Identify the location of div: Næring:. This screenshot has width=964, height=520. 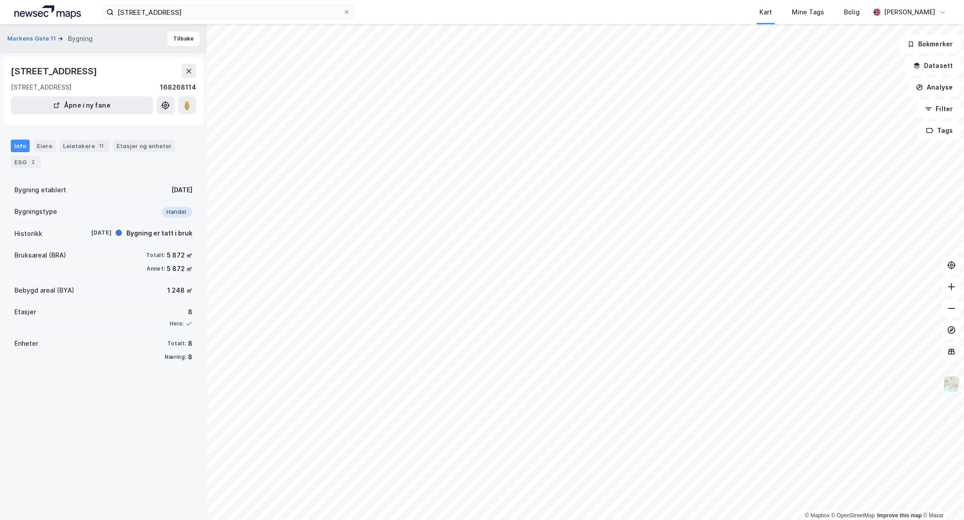
(175, 357).